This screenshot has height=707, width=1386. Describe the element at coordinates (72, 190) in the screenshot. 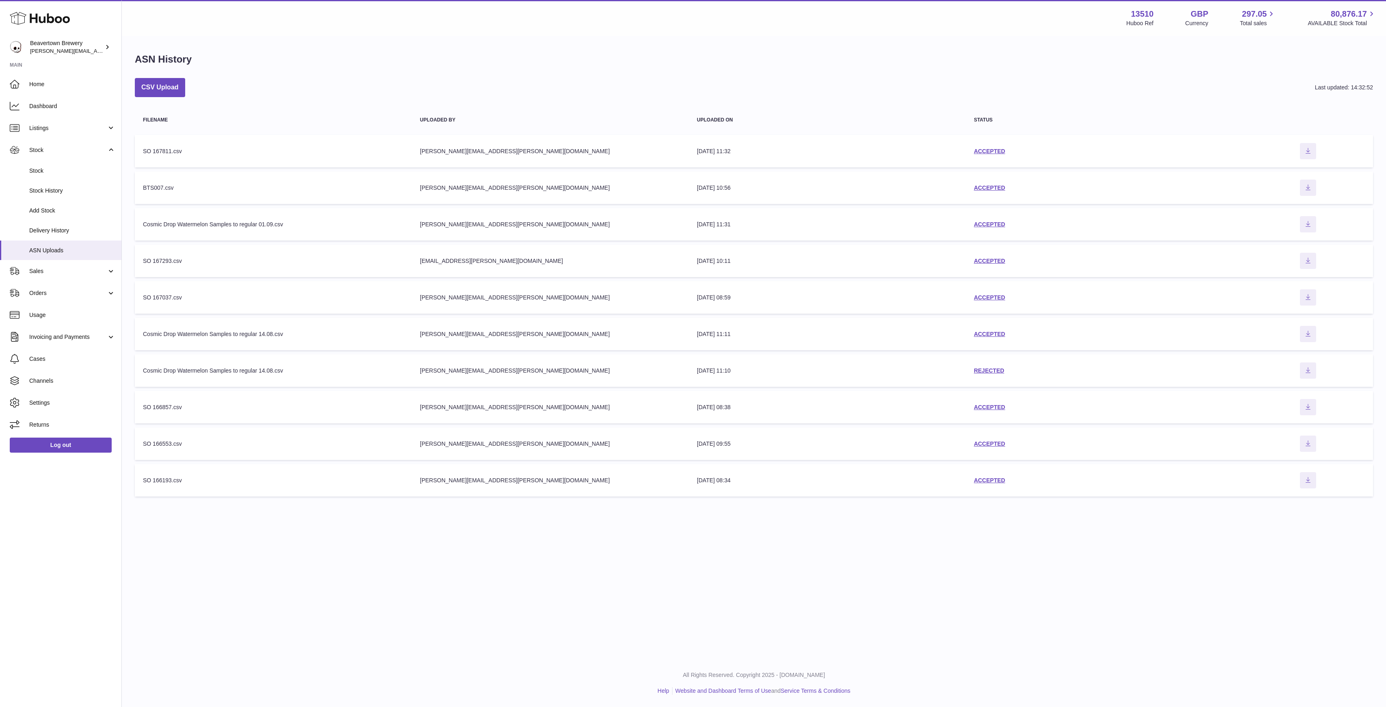

I see `span: Stock History` at that location.